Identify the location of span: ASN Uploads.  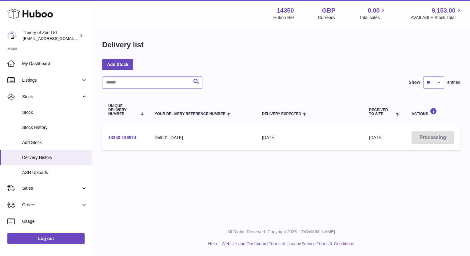
(55, 173).